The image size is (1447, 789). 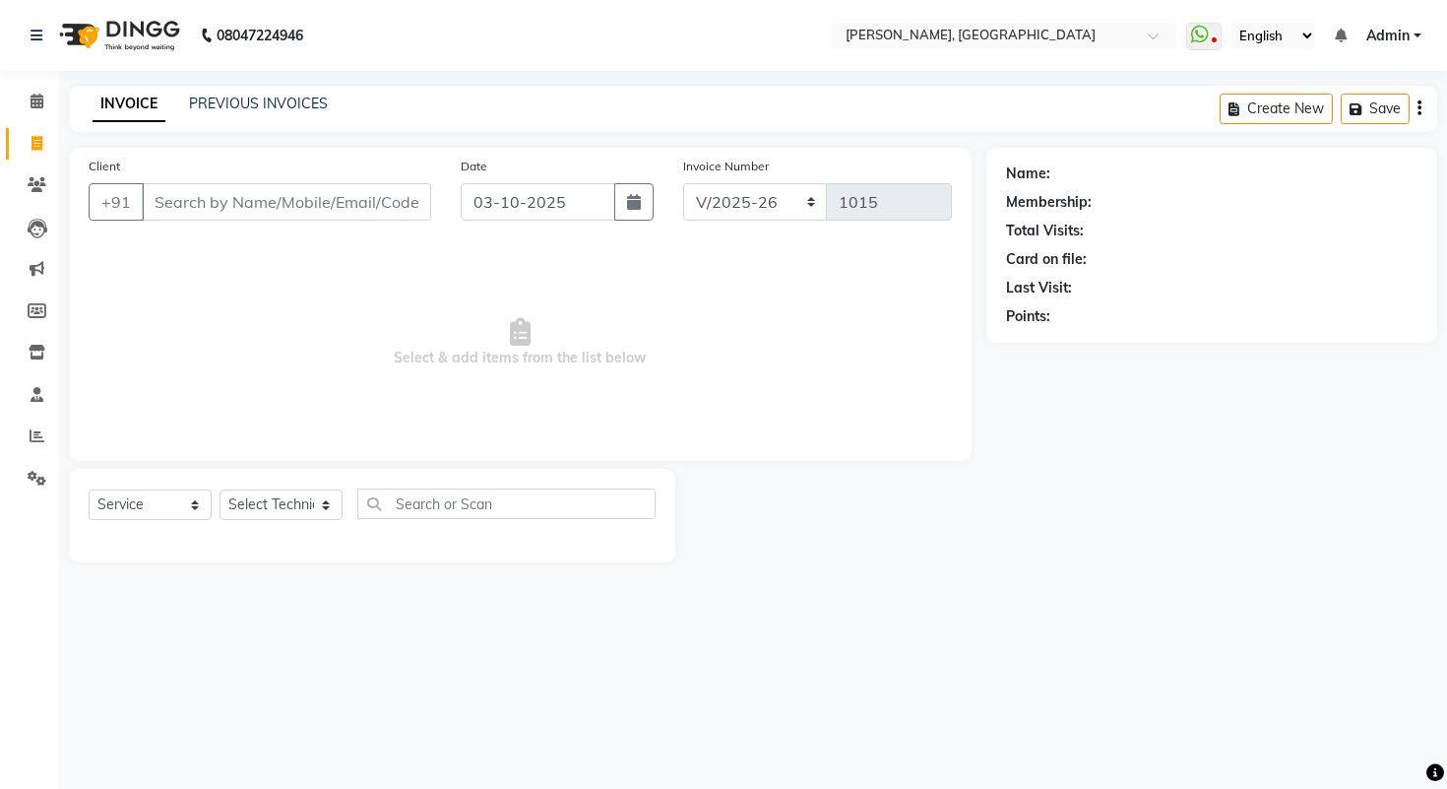 I want to click on label: Invoice Number, so click(x=726, y=166).